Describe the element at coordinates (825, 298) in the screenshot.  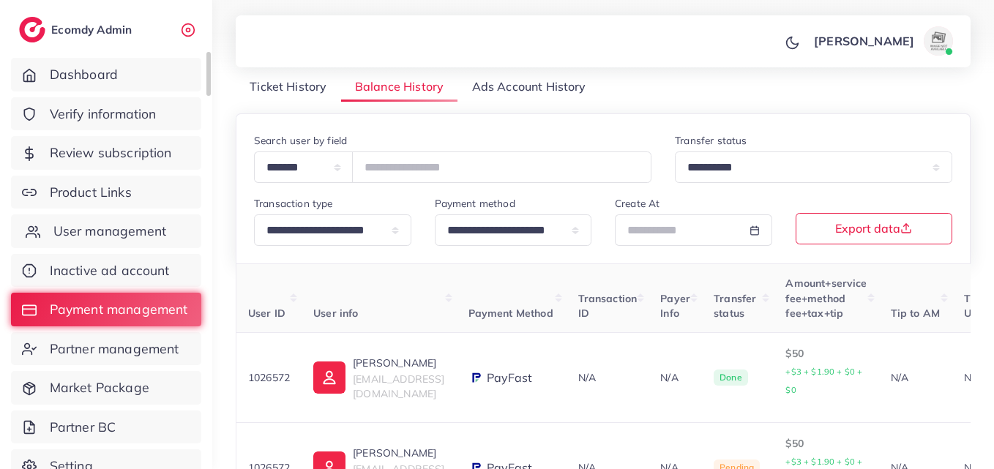
I see `span: Amount+service fee+method fee+tax+tip` at that location.